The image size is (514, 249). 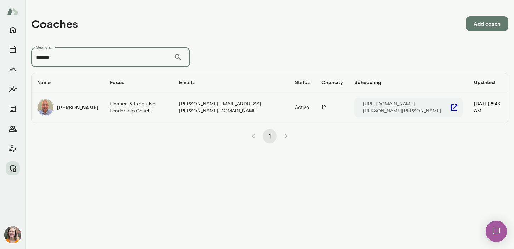 What do you see at coordinates (46, 108) in the screenshot?
I see `img: Marc Friedman` at bounding box center [46, 108].